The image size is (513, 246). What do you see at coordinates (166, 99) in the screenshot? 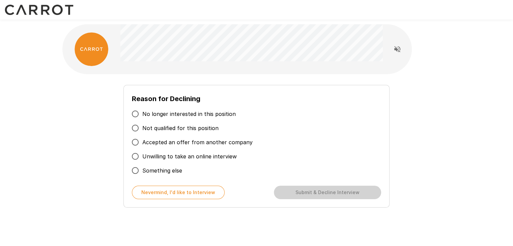
I see `b: Reason for Declining` at bounding box center [166, 99].